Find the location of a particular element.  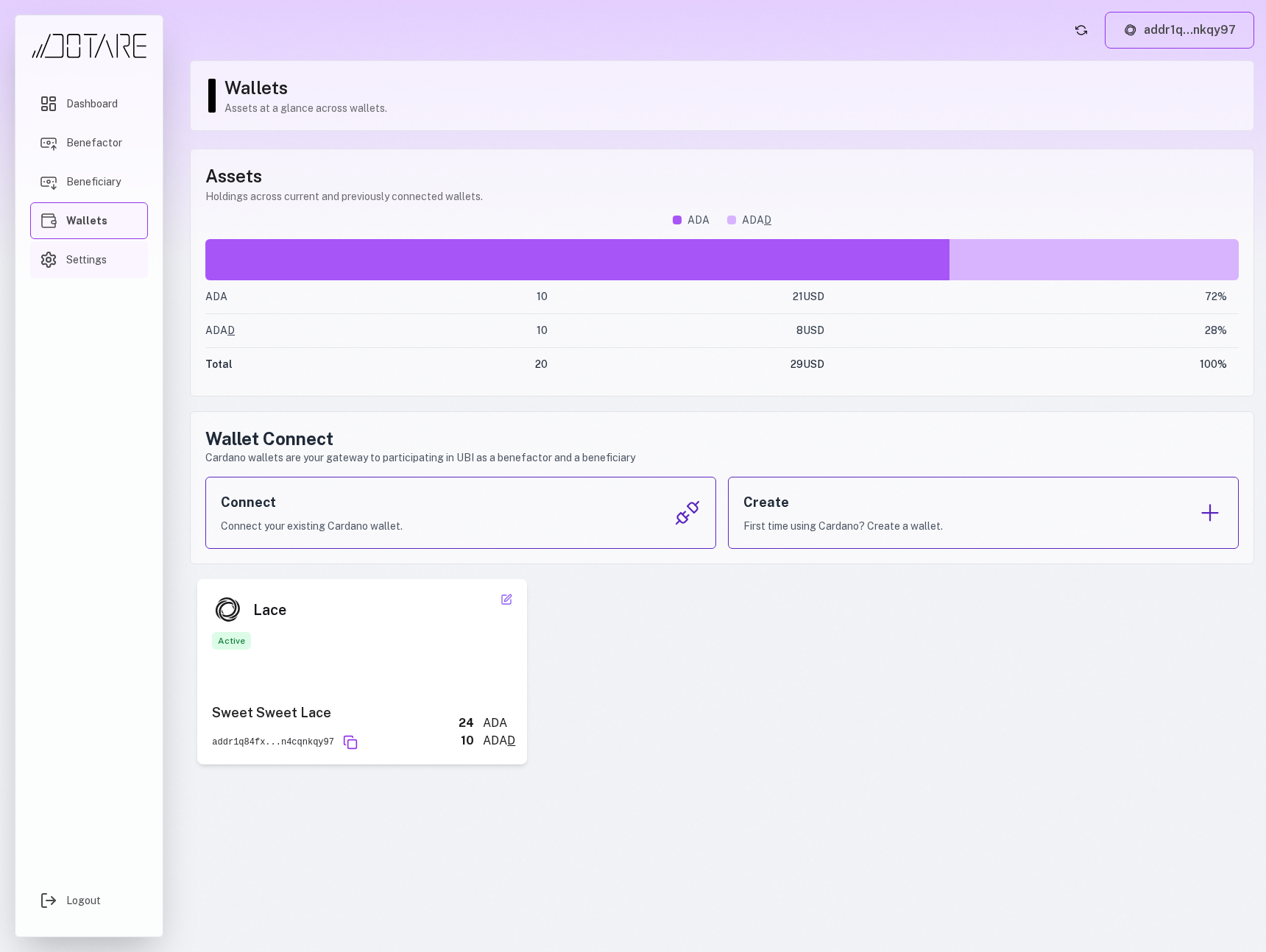

td: 21 USD is located at coordinates (685, 297).